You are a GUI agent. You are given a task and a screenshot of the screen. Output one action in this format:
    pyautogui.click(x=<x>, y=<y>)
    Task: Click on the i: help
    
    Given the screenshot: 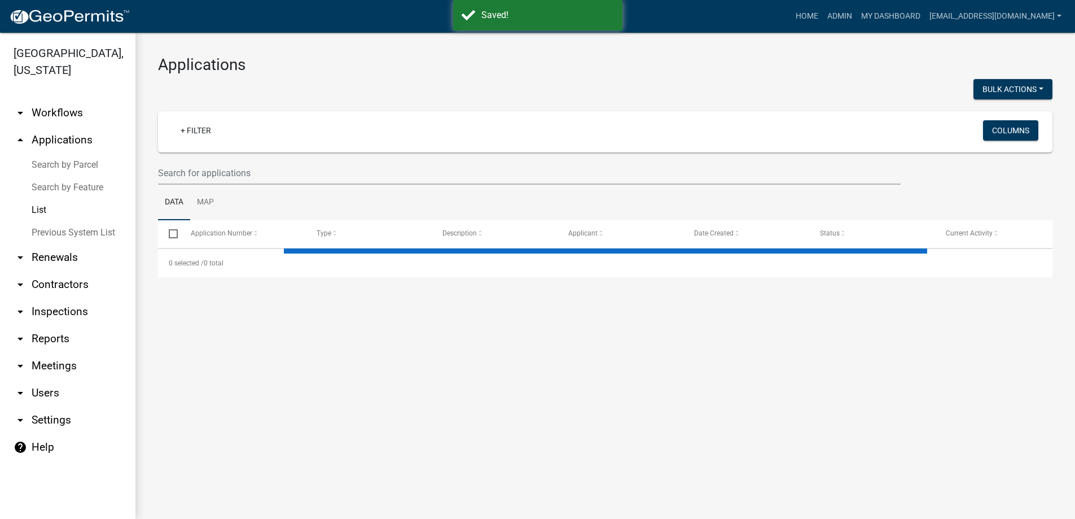 What is the action you would take?
    pyautogui.click(x=20, y=447)
    